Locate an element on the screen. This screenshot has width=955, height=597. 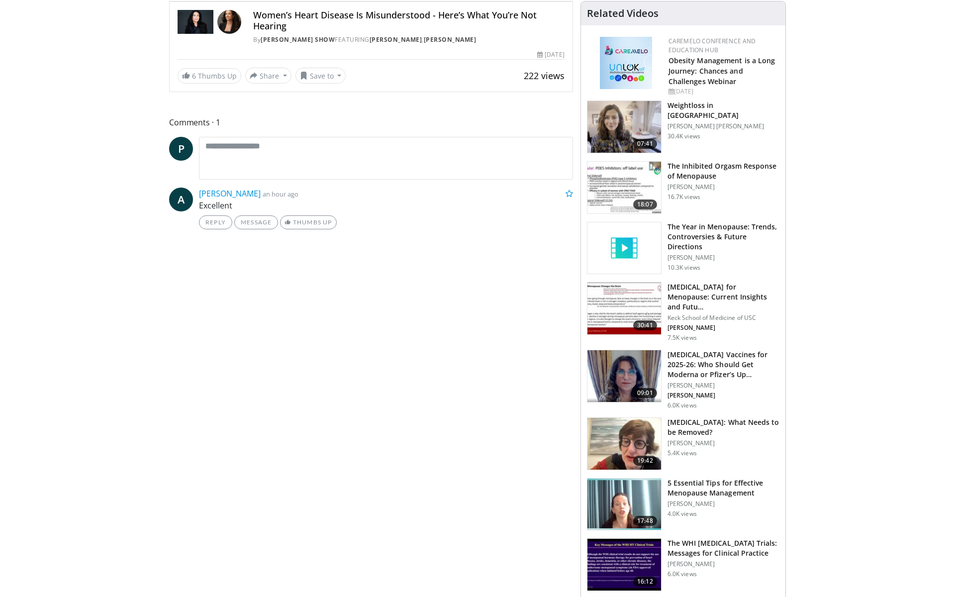
img: Dr. Gabrielle Lyon Show is located at coordinates (196, 22).